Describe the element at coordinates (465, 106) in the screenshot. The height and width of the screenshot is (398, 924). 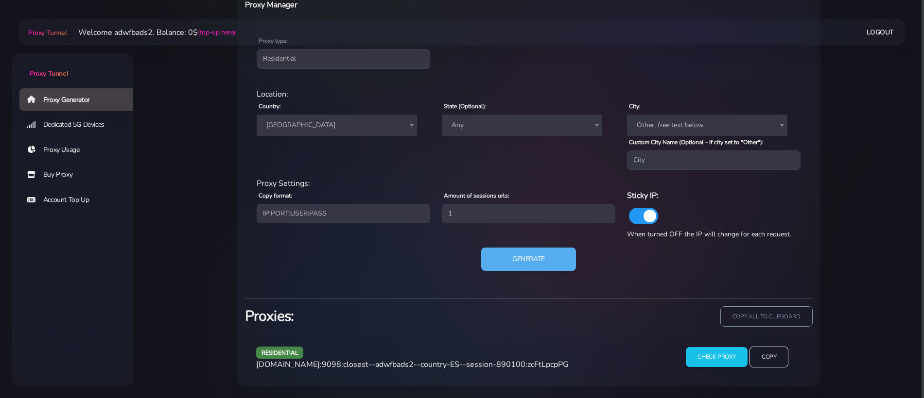
I see `label: State (Optional):` at that location.